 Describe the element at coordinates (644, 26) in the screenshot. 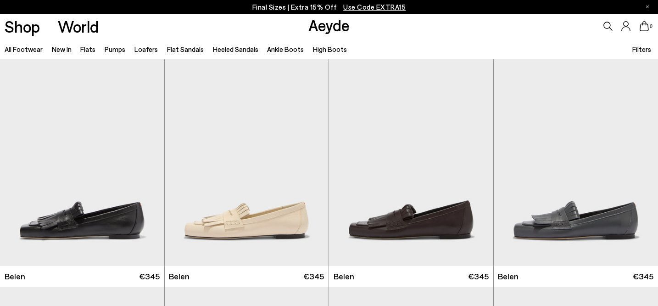

I see `a: 0` at that location.